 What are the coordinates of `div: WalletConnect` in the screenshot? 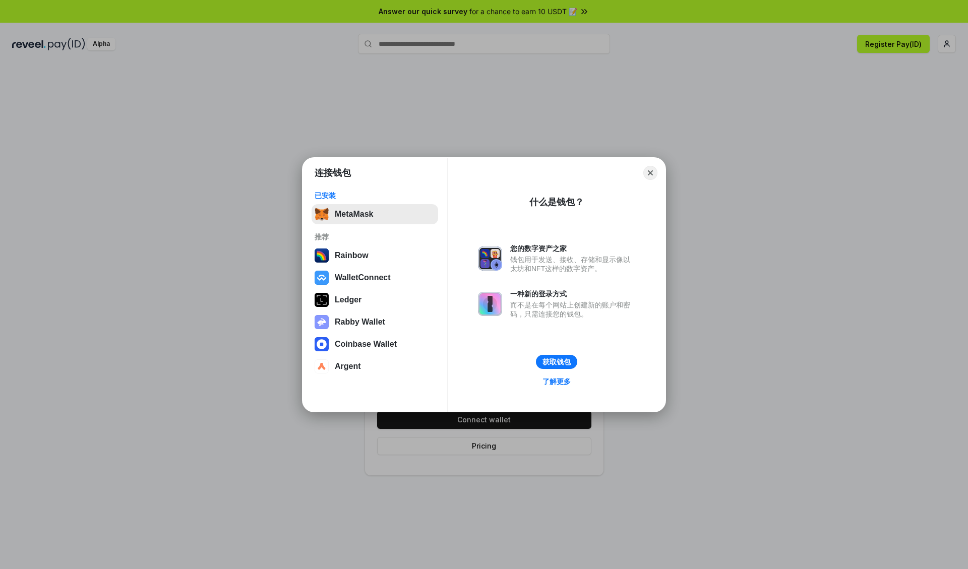 It's located at (363, 278).